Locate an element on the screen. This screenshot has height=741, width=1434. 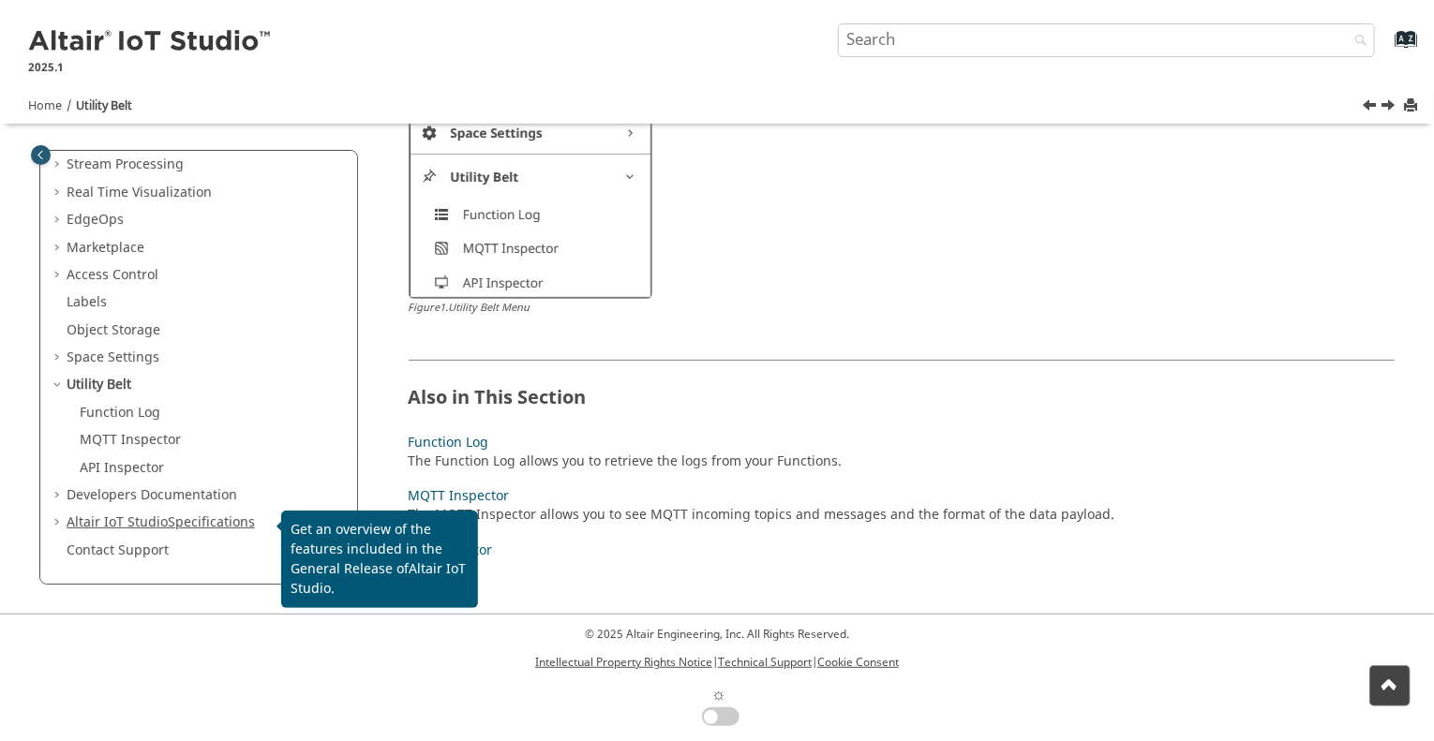
a: Contact Support is located at coordinates (117, 550).